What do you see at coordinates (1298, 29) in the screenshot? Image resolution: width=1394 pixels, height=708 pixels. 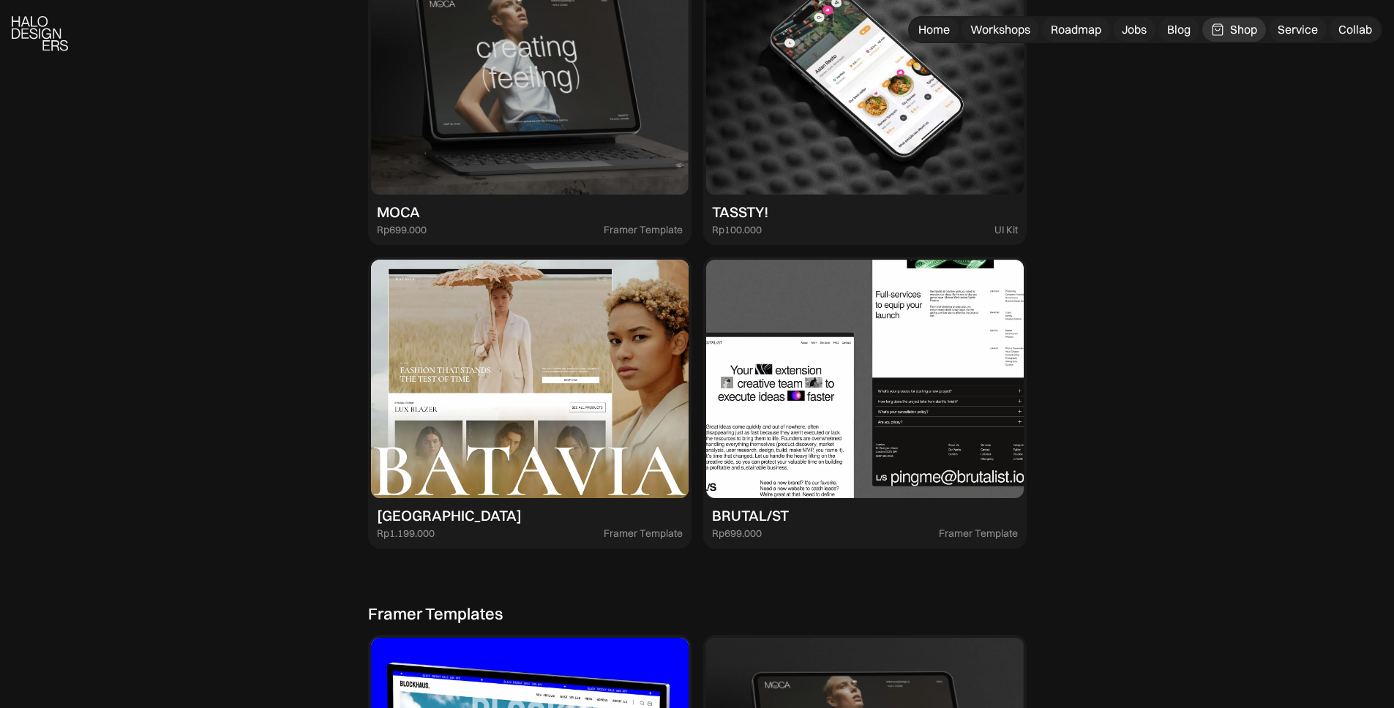 I see `a: Service` at bounding box center [1298, 29].